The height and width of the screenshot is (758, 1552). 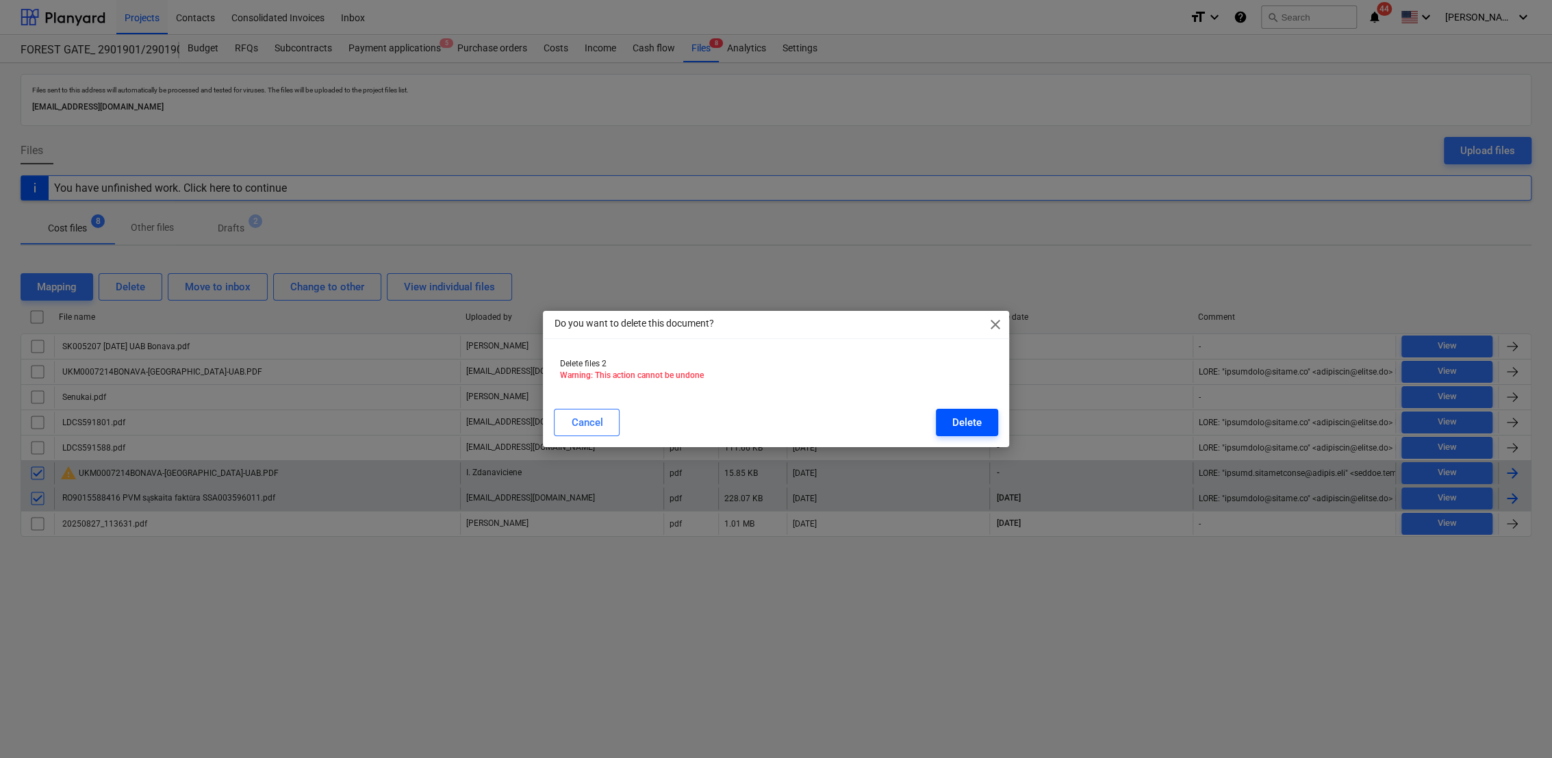 I want to click on button: Delete, so click(x=967, y=422).